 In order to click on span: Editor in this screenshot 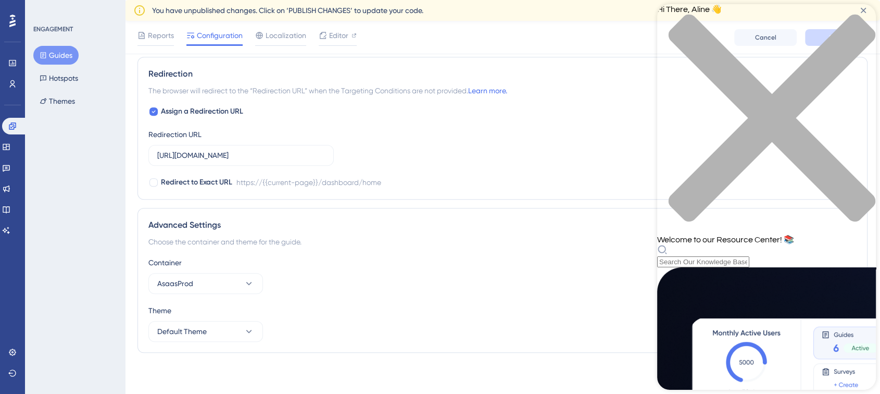, I will do `click(339, 35)`.